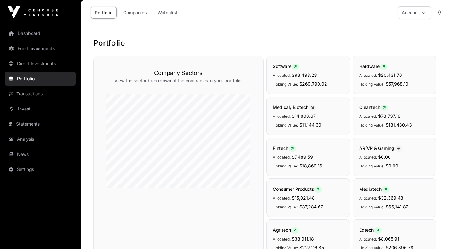 This screenshot has width=449, height=249. Describe the element at coordinates (302, 157) in the screenshot. I see `span: $7,489.59` at that location.